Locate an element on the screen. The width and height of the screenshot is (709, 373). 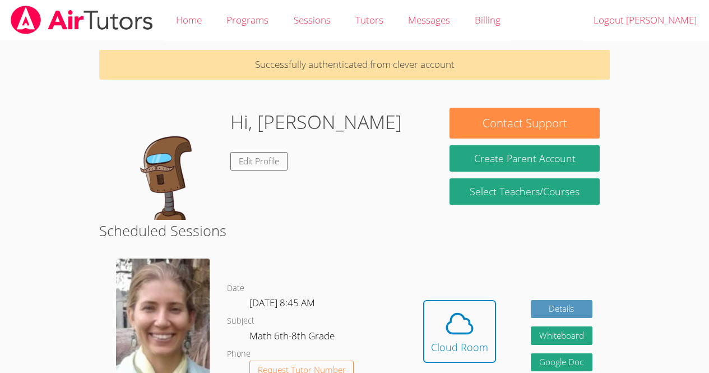
h2: Scheduled Sessions is located at coordinates (354, 230).